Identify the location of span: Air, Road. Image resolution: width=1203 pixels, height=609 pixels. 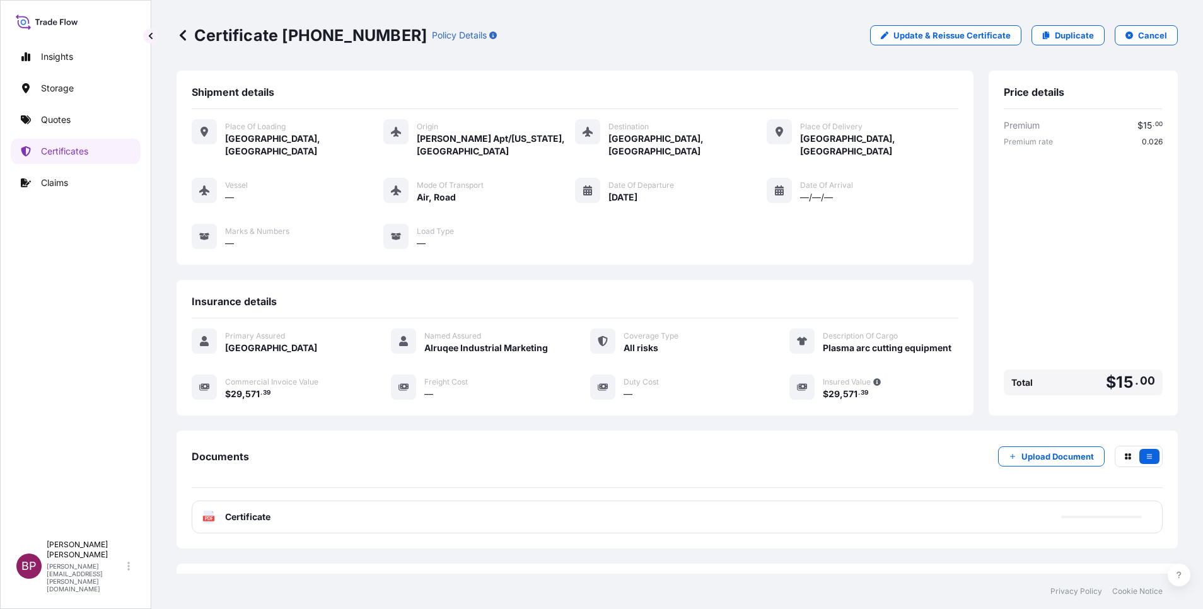
(436, 197).